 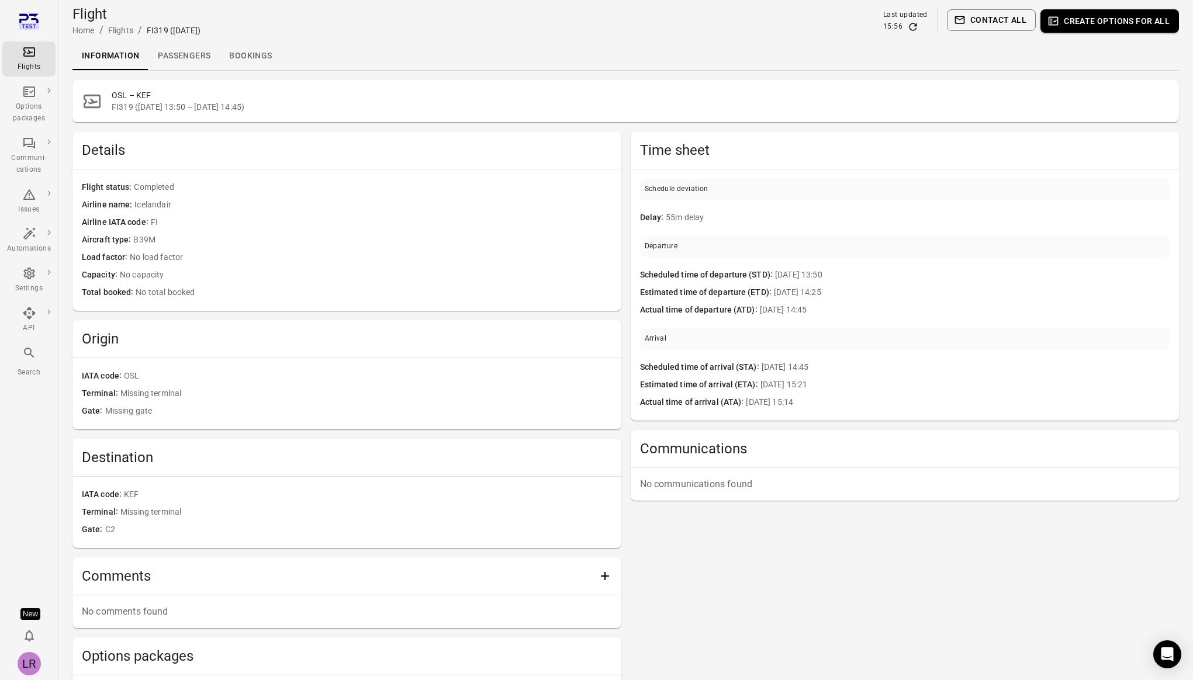 I want to click on span: Missing gate, so click(x=358, y=411).